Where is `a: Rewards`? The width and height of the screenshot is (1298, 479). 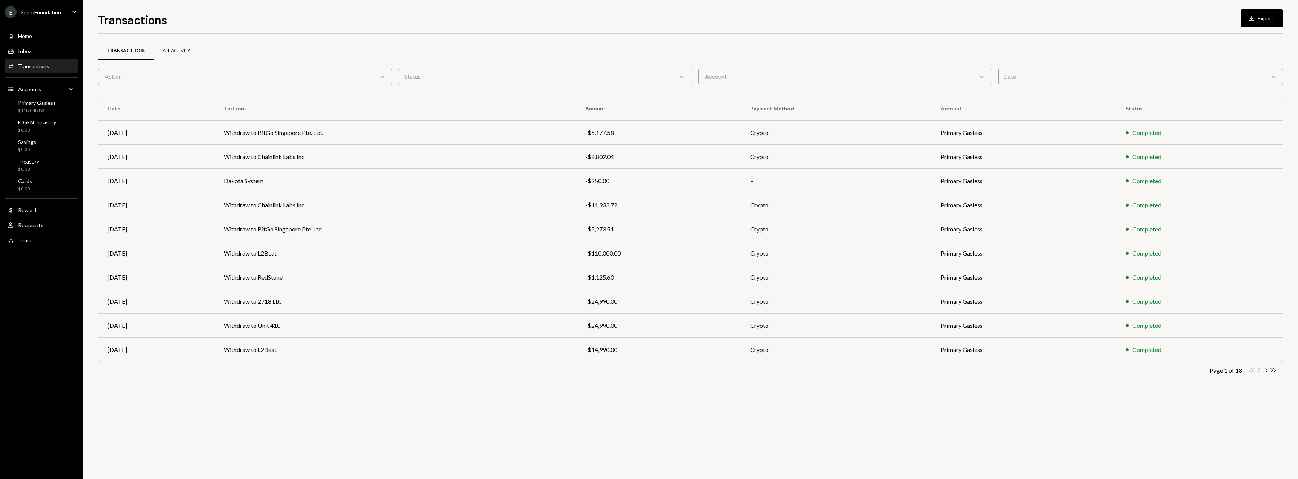
a: Rewards is located at coordinates (41, 210).